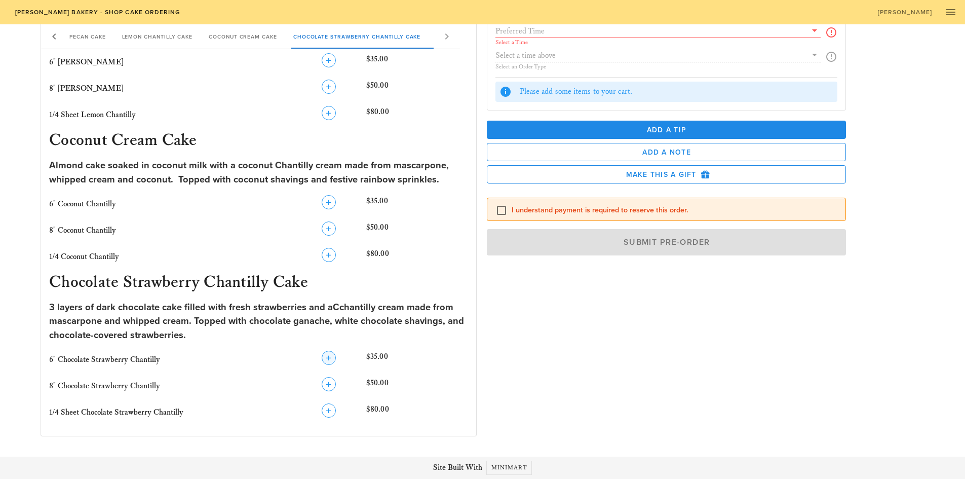 Image resolution: width=965 pixels, height=479 pixels. I want to click on span: Make this a Gift, so click(667, 174).